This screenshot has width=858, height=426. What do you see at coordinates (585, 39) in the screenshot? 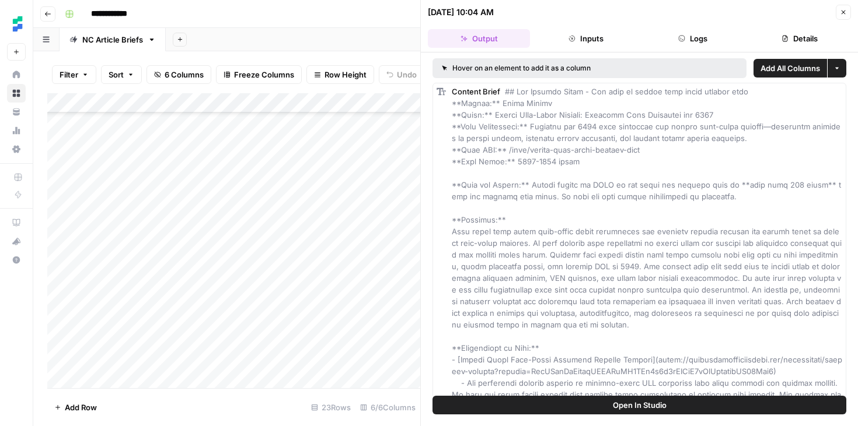
I see `button: Inputs` at bounding box center [585, 39].